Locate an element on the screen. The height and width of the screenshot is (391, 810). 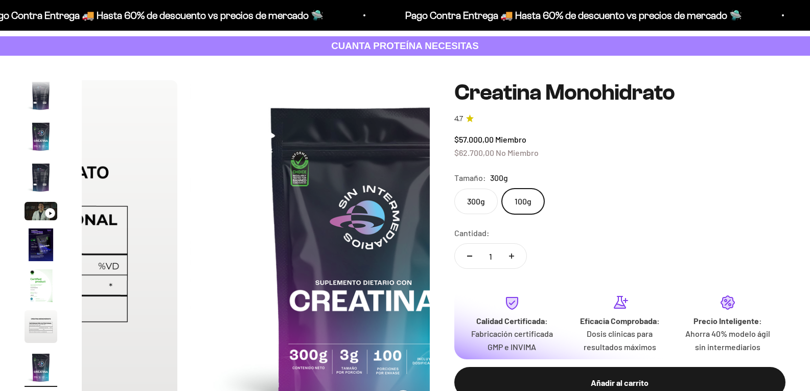
span: 300g is located at coordinates (499, 178).